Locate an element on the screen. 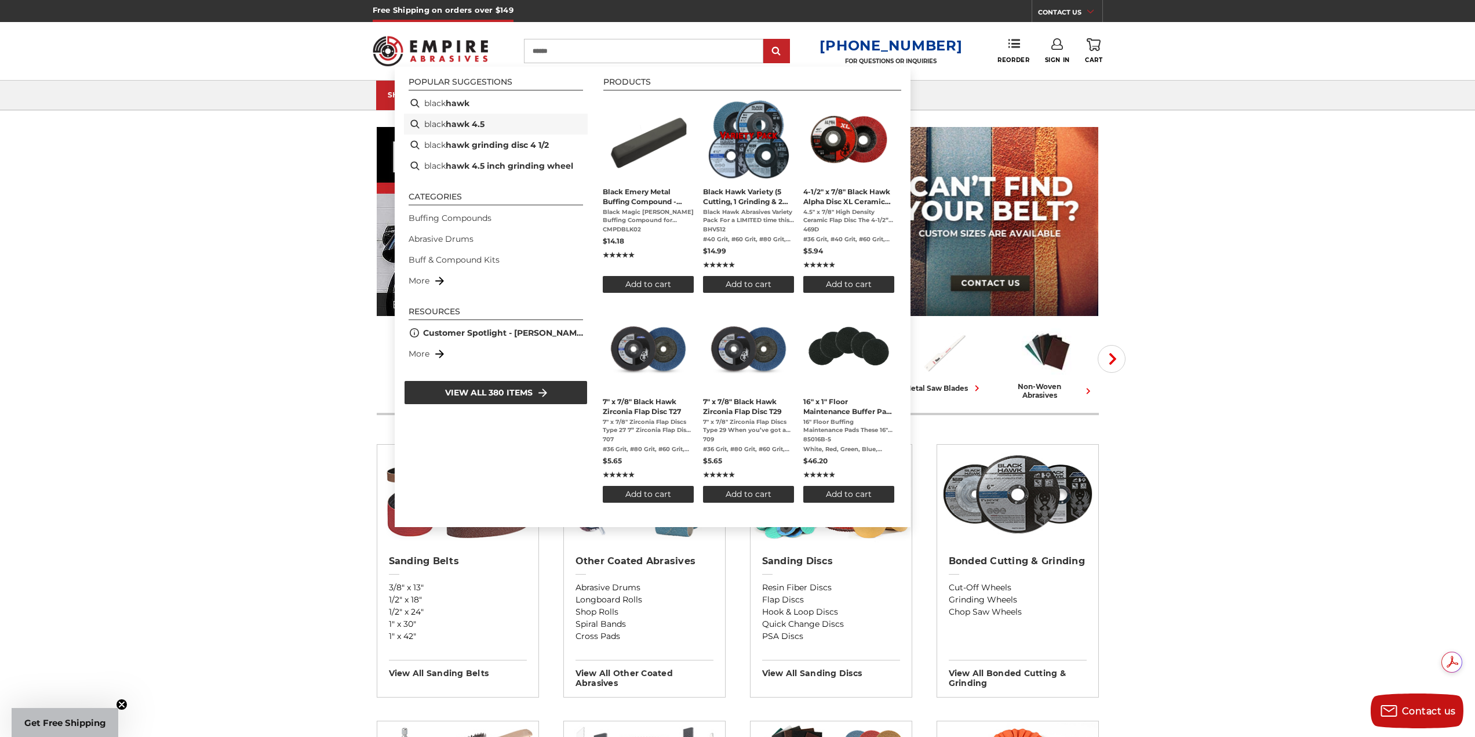 This screenshot has height=737, width=1475. img: Black Stainless Steel Buffing Compound is located at coordinates (648, 139).